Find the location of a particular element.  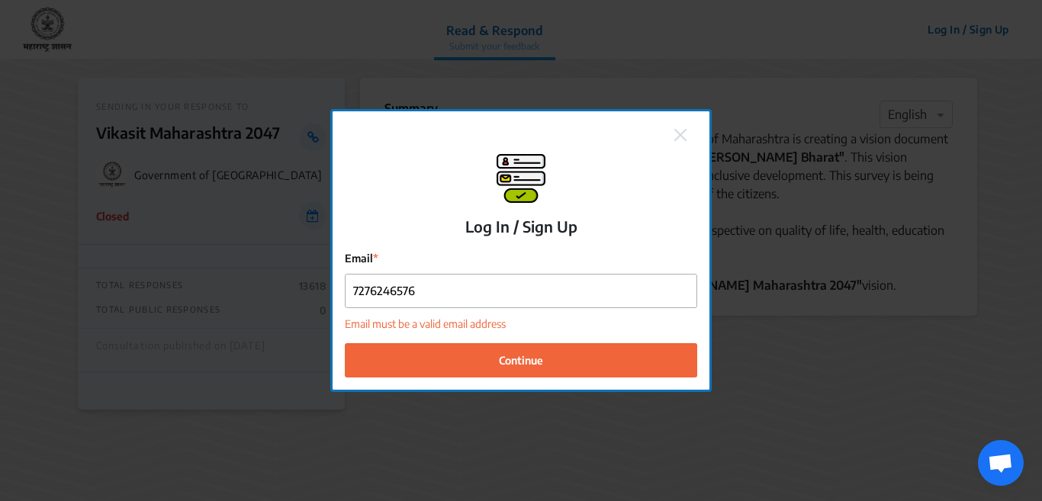

div: Email must be a valid email address is located at coordinates (521, 323).